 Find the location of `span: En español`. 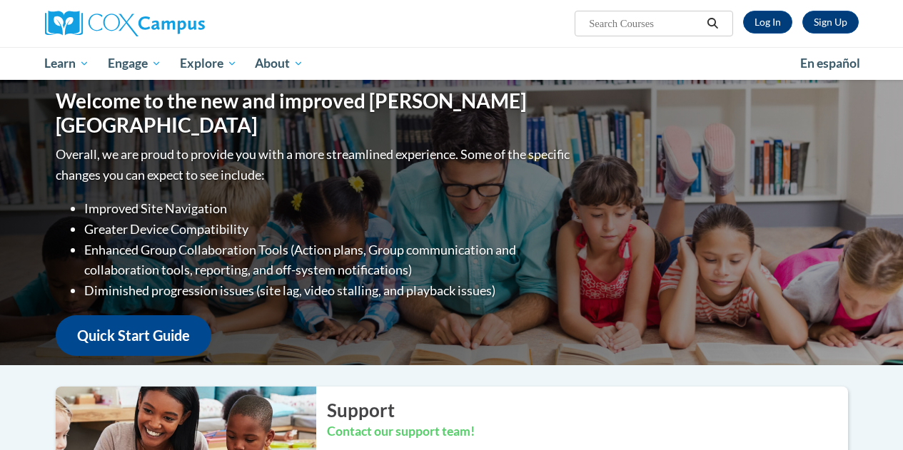

span: En español is located at coordinates (830, 63).